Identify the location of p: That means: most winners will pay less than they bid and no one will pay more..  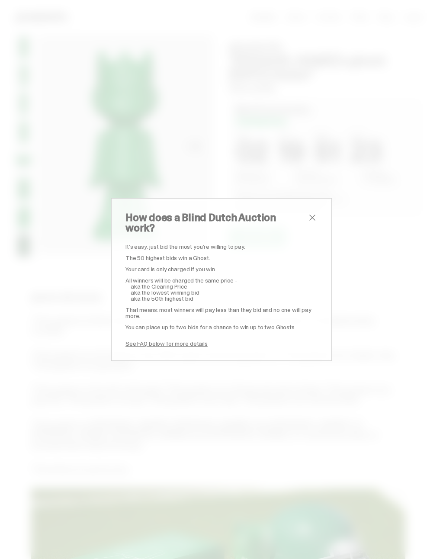
(222, 313).